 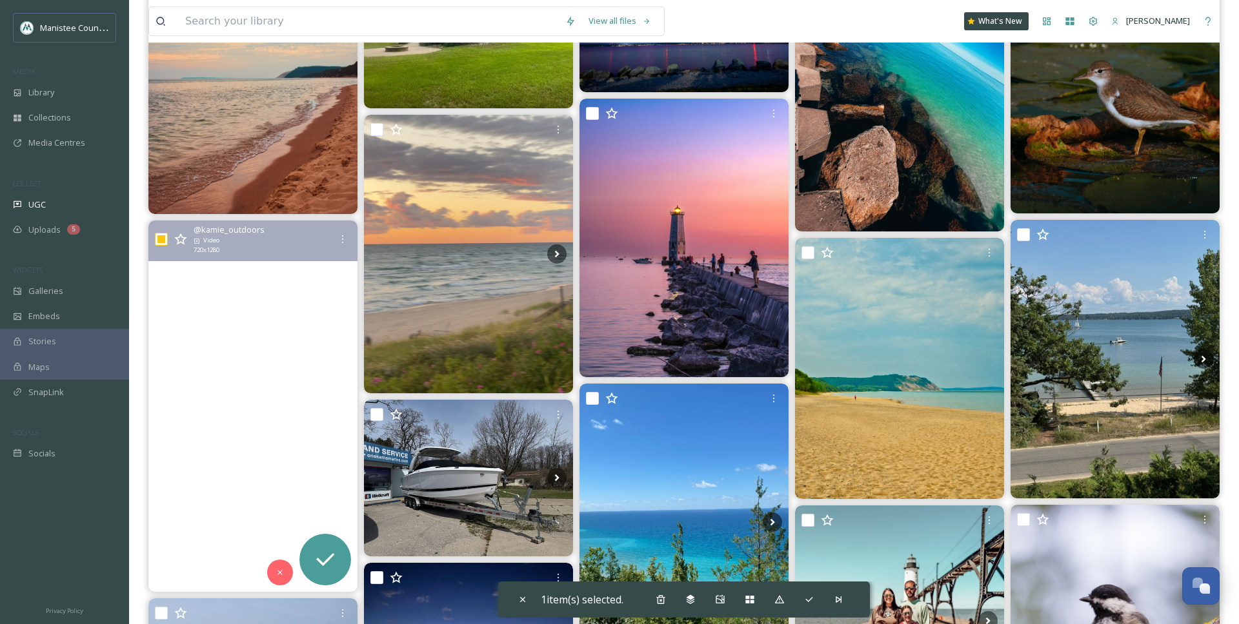 I want to click on img: more of this, so click(x=899, y=368).